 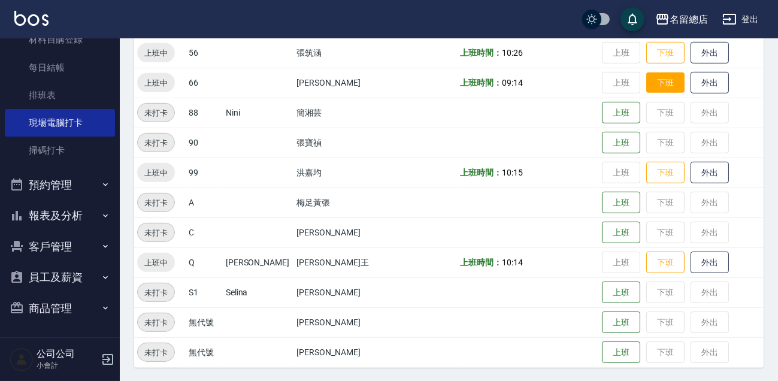 What do you see at coordinates (258, 292) in the screenshot?
I see `td: Selina` at bounding box center [258, 292].